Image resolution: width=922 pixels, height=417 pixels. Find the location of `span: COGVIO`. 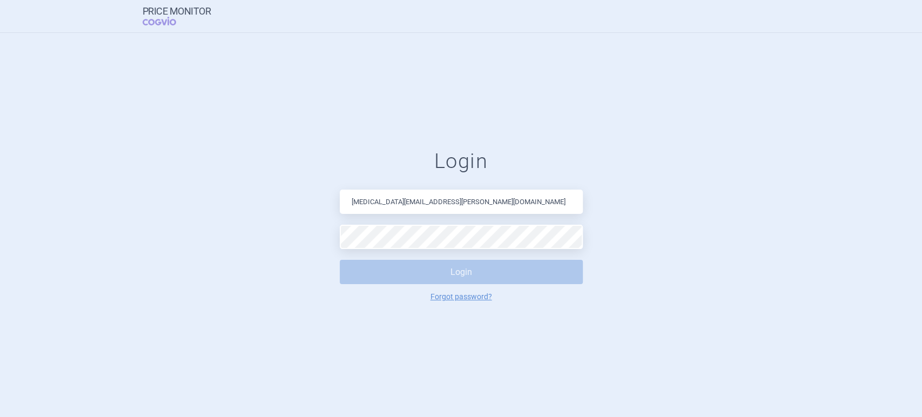

span: COGVIO is located at coordinates (167, 21).